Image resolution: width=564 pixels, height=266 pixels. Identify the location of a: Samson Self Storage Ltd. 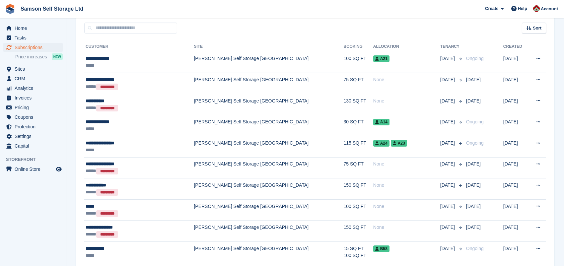
(52, 9).